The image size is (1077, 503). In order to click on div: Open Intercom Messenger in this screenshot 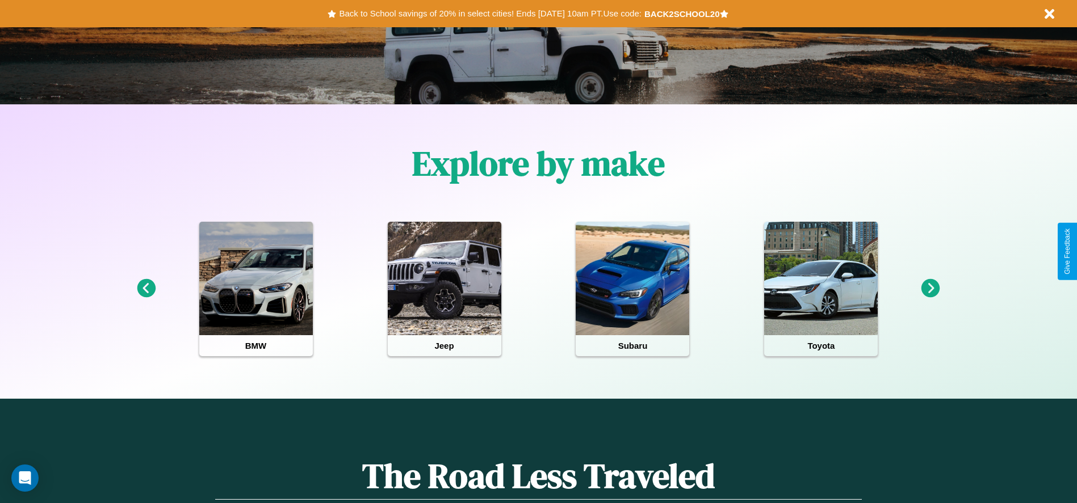, I will do `click(25, 478)`.